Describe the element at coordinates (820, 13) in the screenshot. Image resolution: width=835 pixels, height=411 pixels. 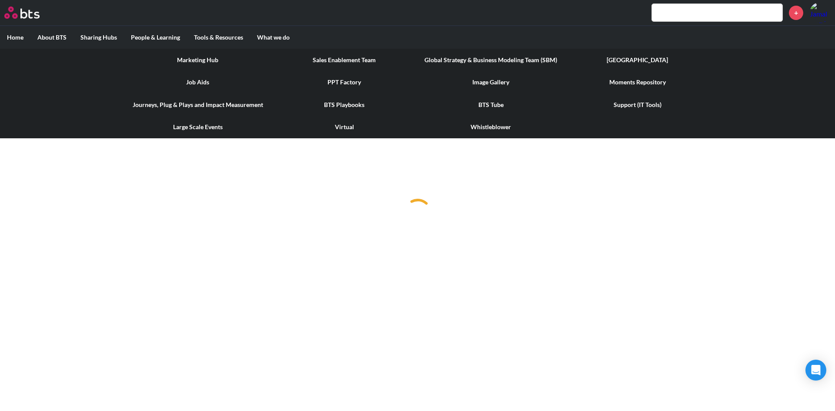
I see `a: Profile` at that location.